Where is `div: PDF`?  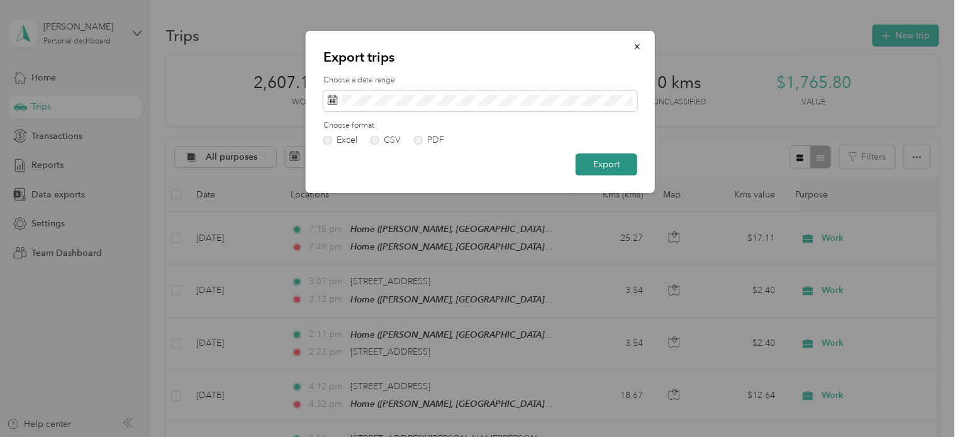
div: PDF is located at coordinates (435, 140).